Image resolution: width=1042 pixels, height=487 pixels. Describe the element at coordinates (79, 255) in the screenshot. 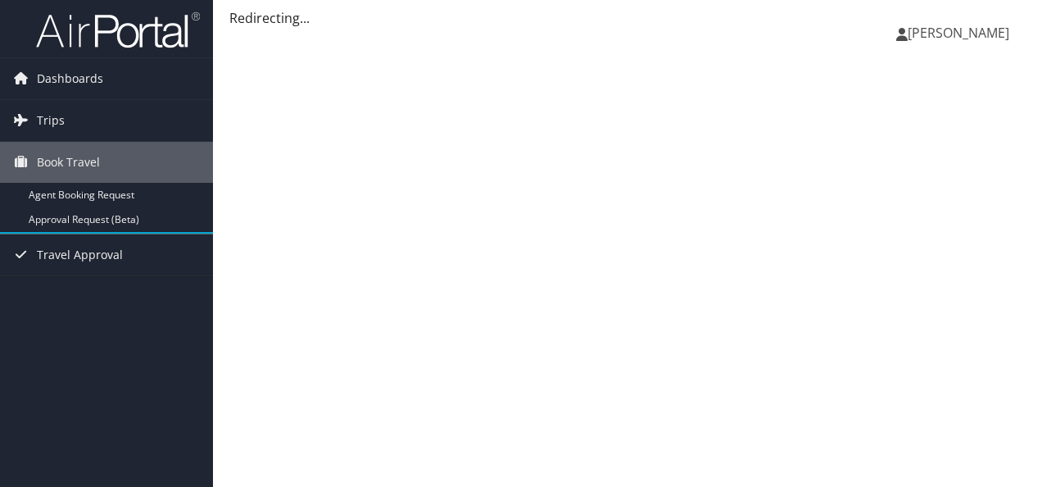

I see `span: Travel Approval` at that location.